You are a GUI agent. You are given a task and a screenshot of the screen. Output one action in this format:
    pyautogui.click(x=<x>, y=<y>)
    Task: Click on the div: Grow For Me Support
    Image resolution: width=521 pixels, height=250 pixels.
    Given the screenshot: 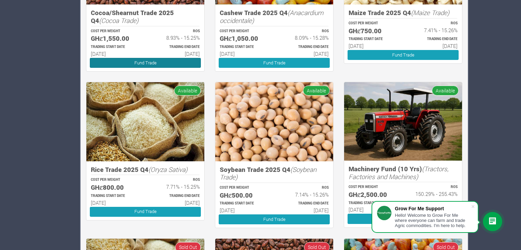 What is the action you would take?
    pyautogui.click(x=433, y=209)
    